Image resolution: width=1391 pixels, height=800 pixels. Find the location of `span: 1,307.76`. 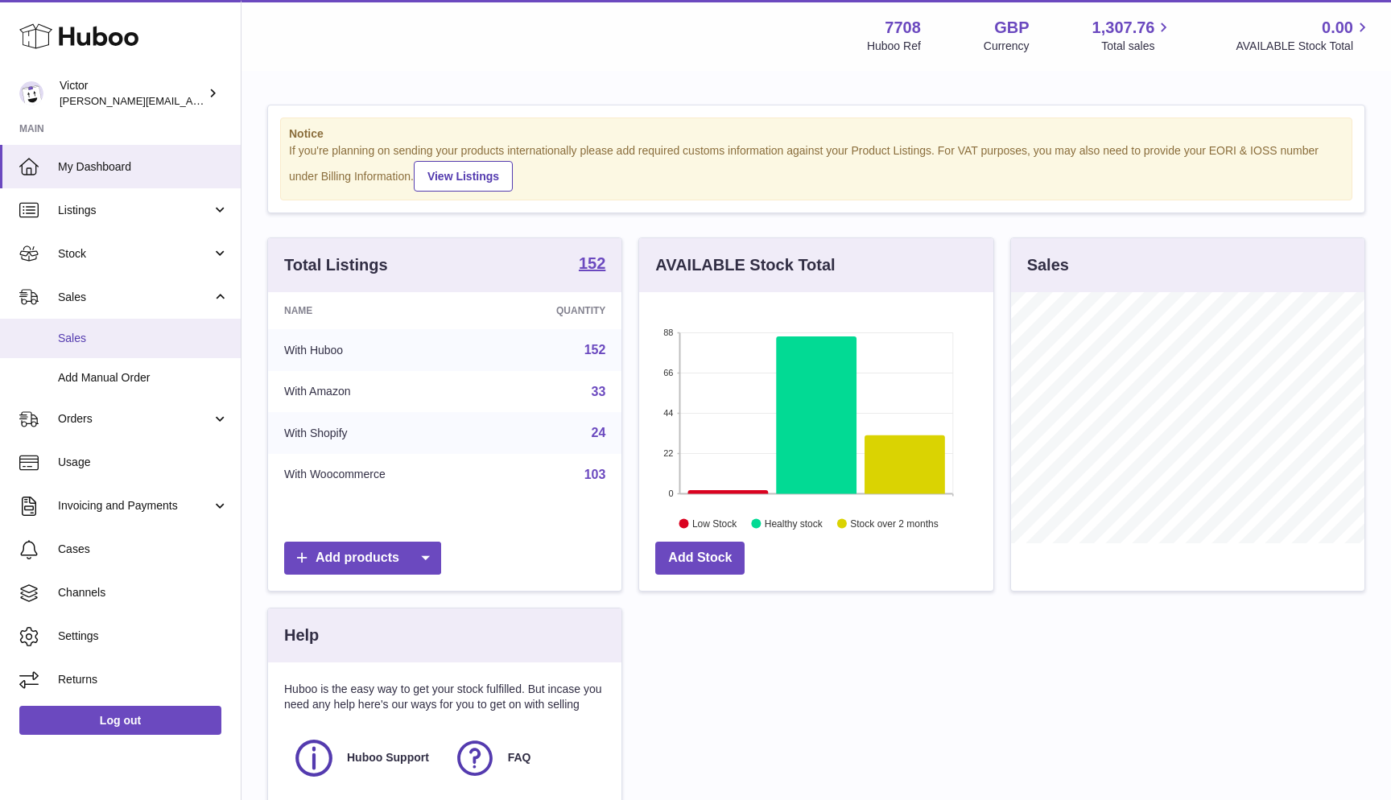

span: 1,307.76 is located at coordinates (1124, 27).